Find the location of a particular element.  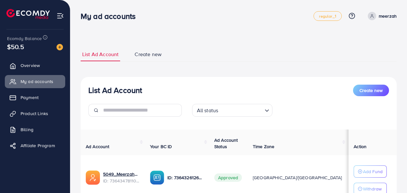

p: ID: 7364326126497431569 is located at coordinates (186, 178).